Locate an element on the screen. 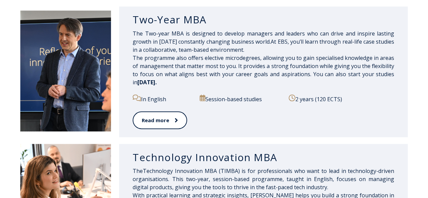 Image resolution: width=428 pixels, height=198 pixels. img: DSC_2098 is located at coordinates (66, 71).